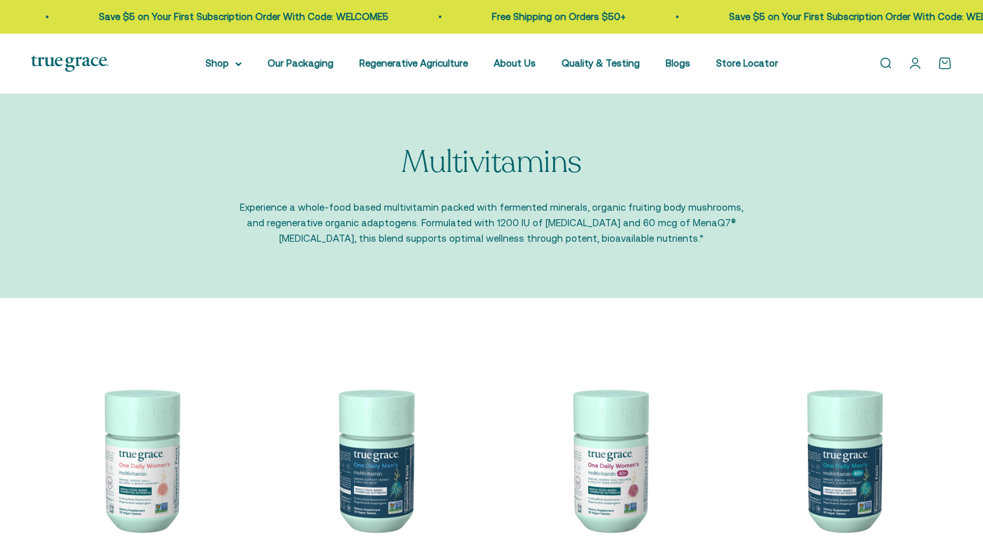  Describe the element at coordinates (414, 63) in the screenshot. I see `a: Regenerative Agriculture` at that location.